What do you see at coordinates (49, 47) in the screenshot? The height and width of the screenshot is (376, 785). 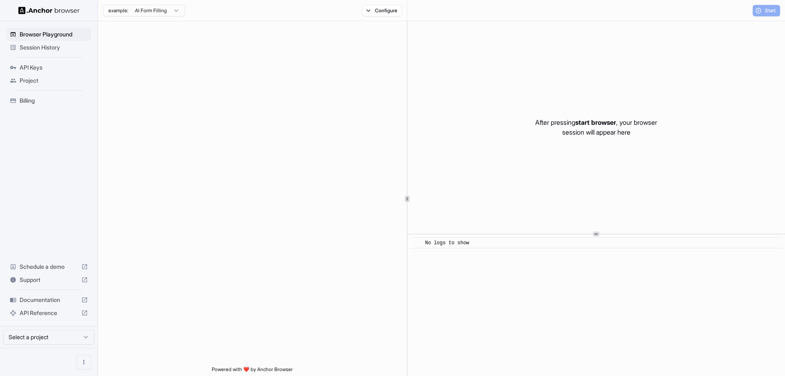 I see `div: Session History` at bounding box center [49, 47].